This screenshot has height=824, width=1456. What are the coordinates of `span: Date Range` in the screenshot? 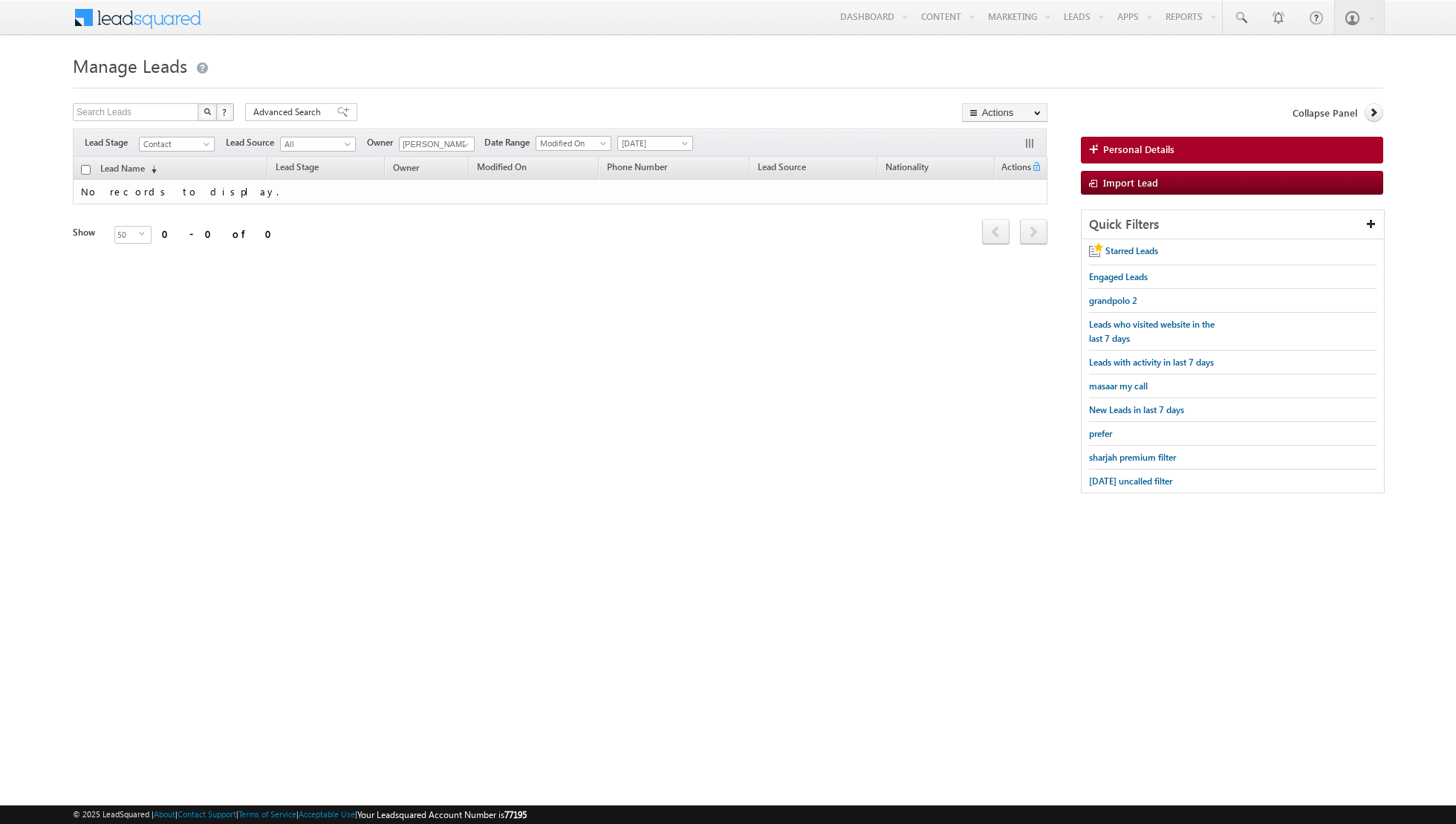 It's located at (509, 143).